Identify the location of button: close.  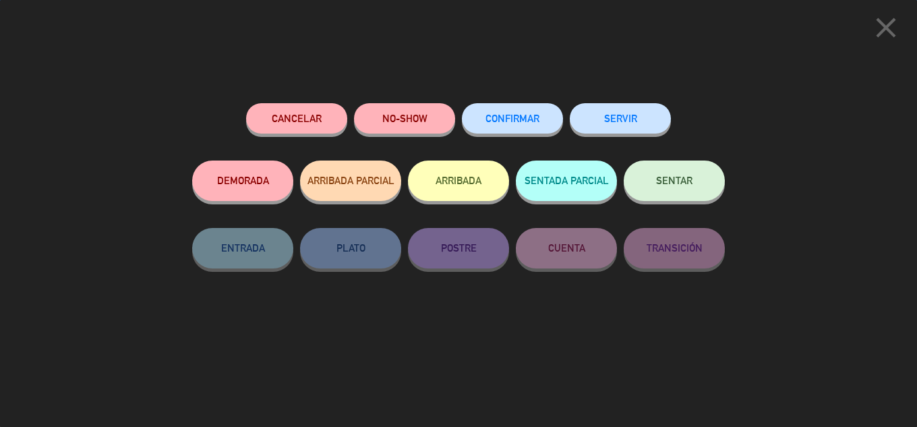
(886, 30).